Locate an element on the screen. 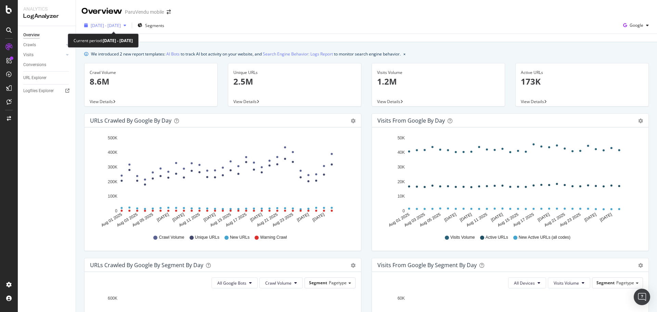  div: Visits Volume is located at coordinates (438, 73).